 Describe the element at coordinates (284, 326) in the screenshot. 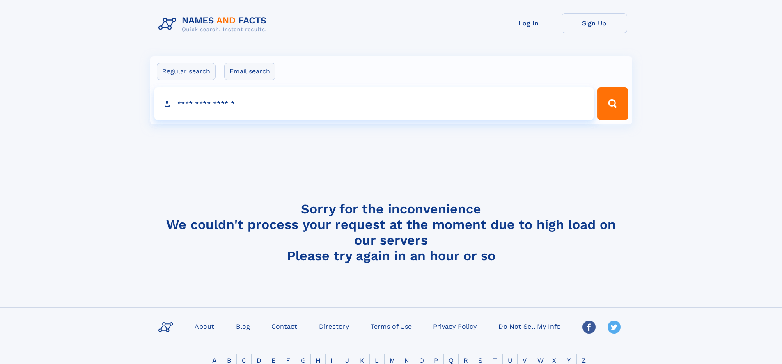

I see `a: Contact` at that location.